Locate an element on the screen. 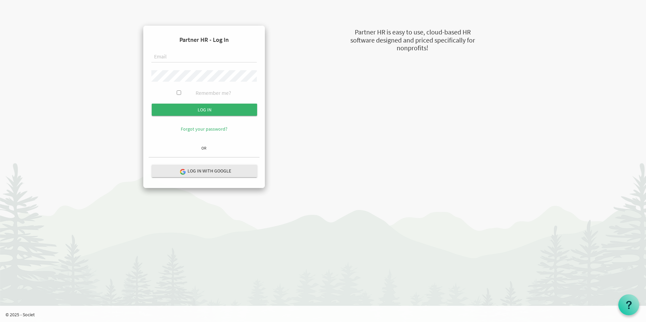 This screenshot has width=646, height=322. div: software designed and priced specifically for is located at coordinates (413, 40).